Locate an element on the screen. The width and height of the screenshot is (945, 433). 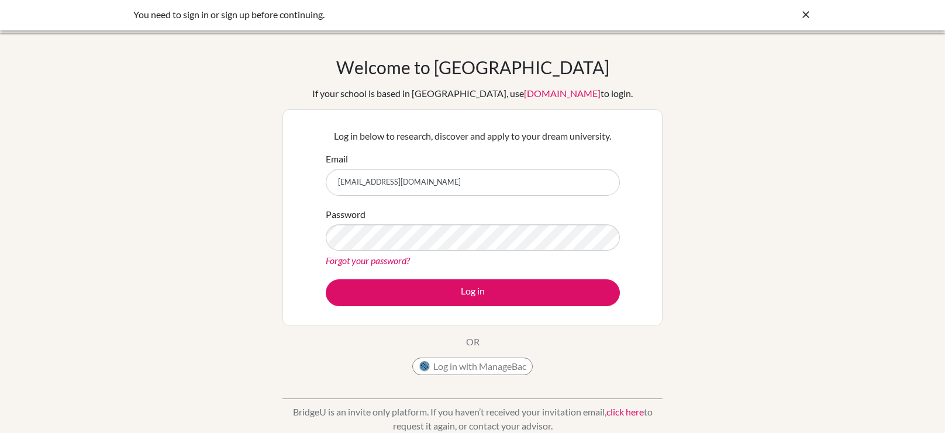
label: Email is located at coordinates (337, 159).